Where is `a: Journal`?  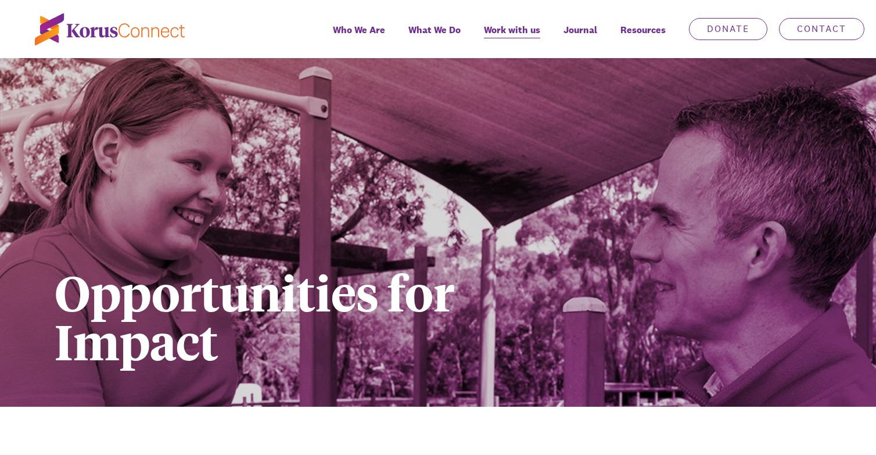 a: Journal is located at coordinates (581, 37).